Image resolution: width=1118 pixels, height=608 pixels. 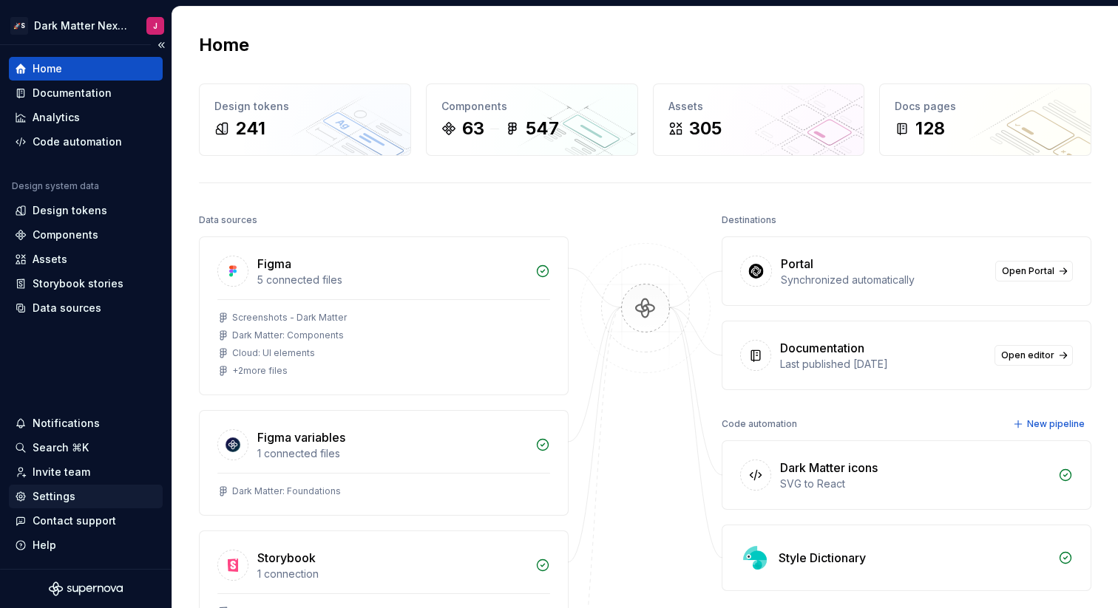 What do you see at coordinates (86, 259) in the screenshot?
I see `a: Assets` at bounding box center [86, 259].